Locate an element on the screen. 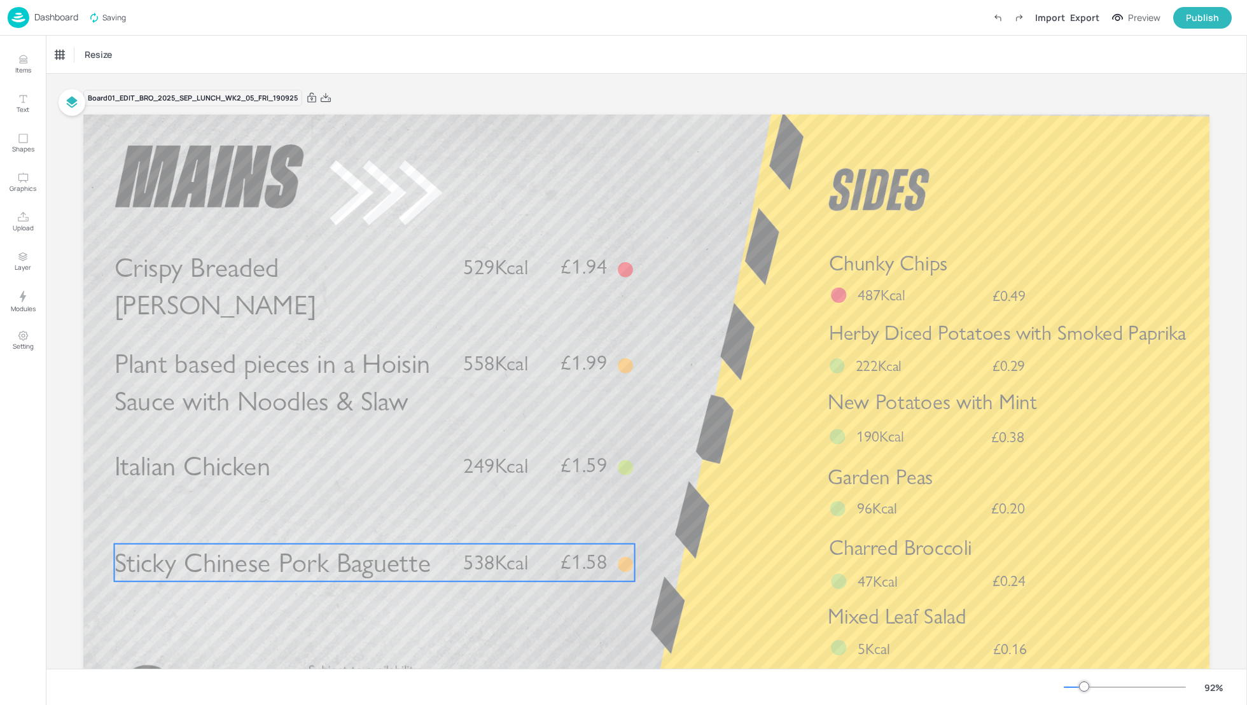 The width and height of the screenshot is (1247, 705). span: 529Kcal is located at coordinates (496, 267).